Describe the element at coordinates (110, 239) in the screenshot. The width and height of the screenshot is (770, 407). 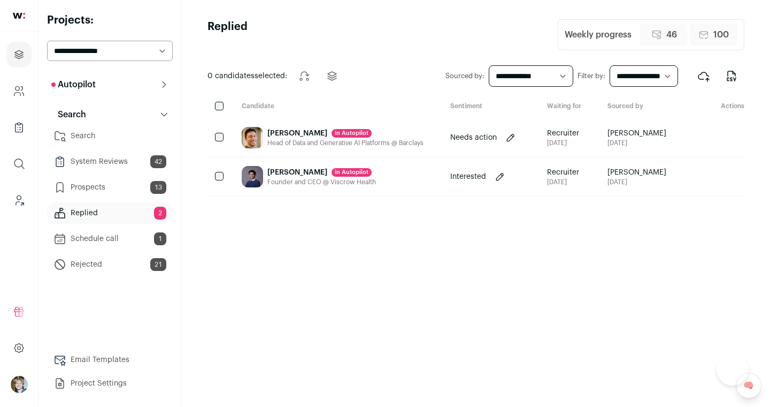
I see `a: Schedule call1` at that location.